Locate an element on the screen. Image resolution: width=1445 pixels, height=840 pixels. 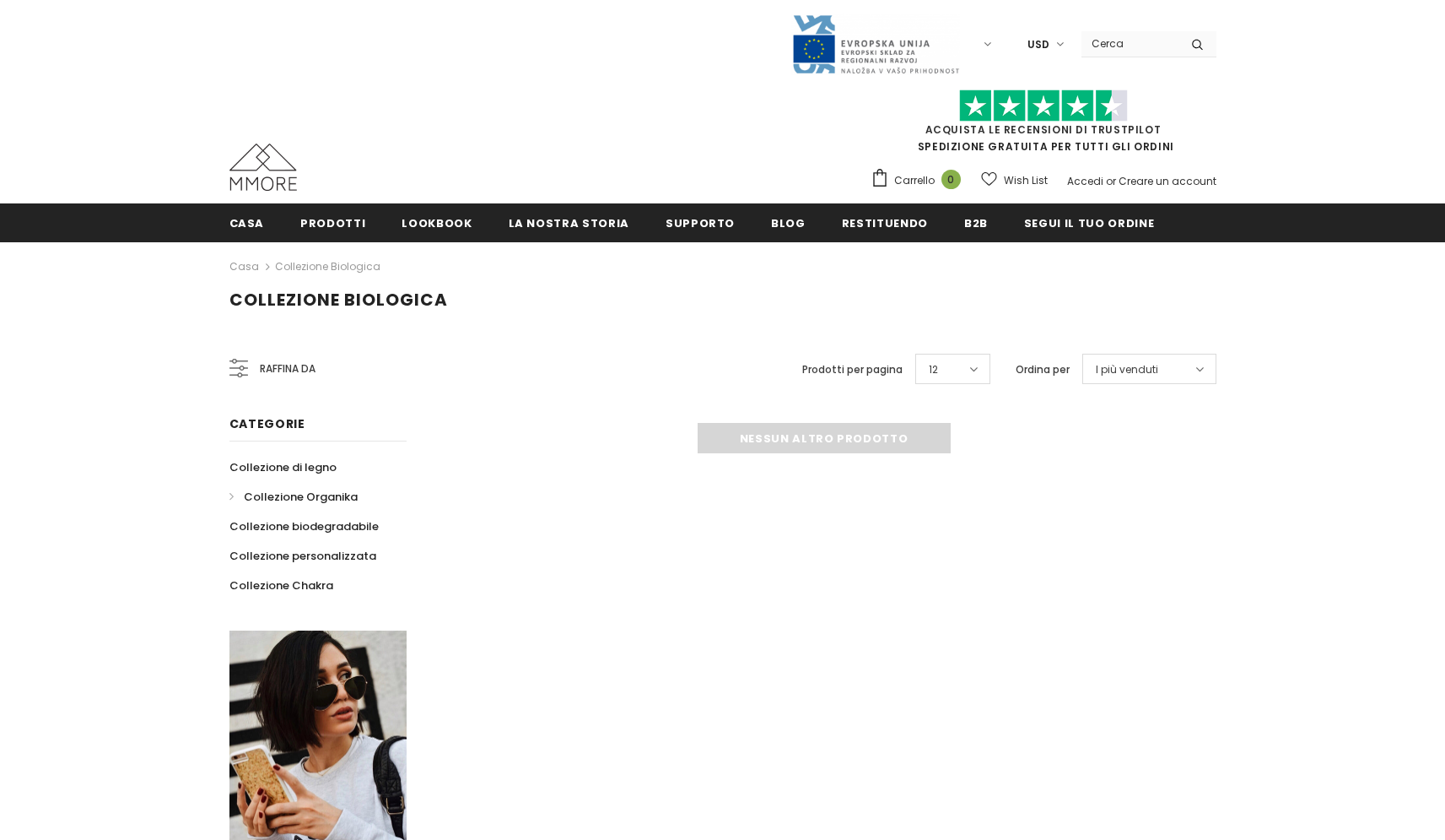
span: Carrello is located at coordinates (914, 181).